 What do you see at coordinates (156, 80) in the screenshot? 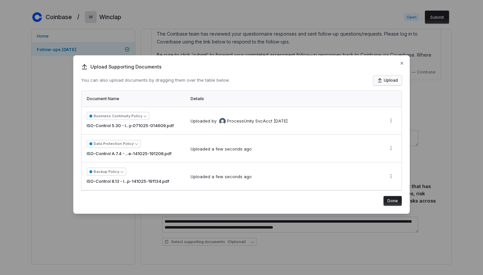
I see `p: You can also upload documents by dragging them over the table below.` at bounding box center [156, 80].